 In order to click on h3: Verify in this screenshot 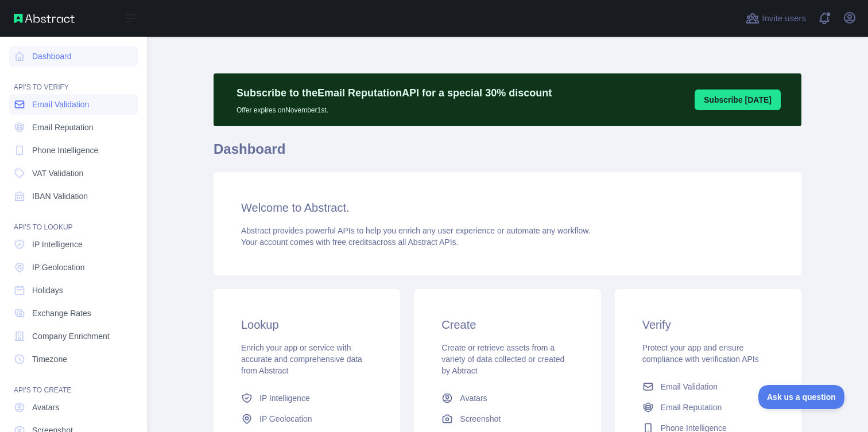, I will do `click(708, 325)`.